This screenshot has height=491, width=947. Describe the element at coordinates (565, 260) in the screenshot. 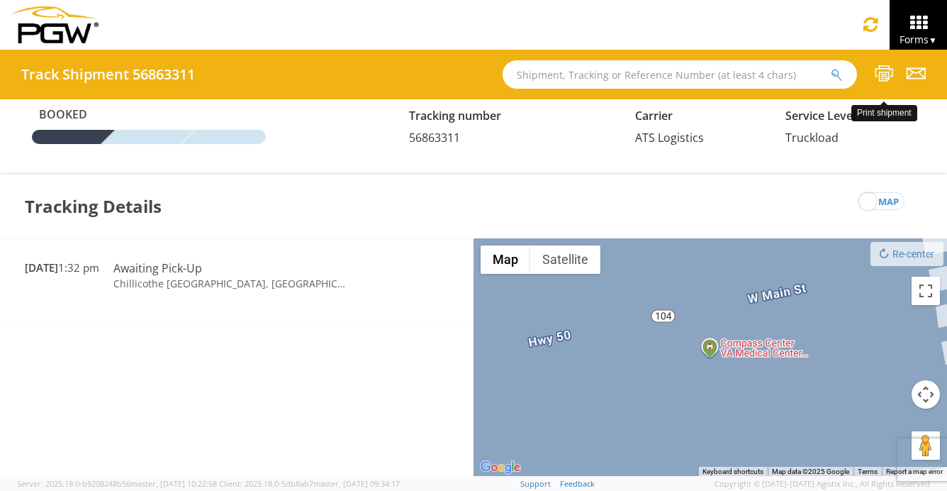

I see `button: Show satellite imagery` at that location.